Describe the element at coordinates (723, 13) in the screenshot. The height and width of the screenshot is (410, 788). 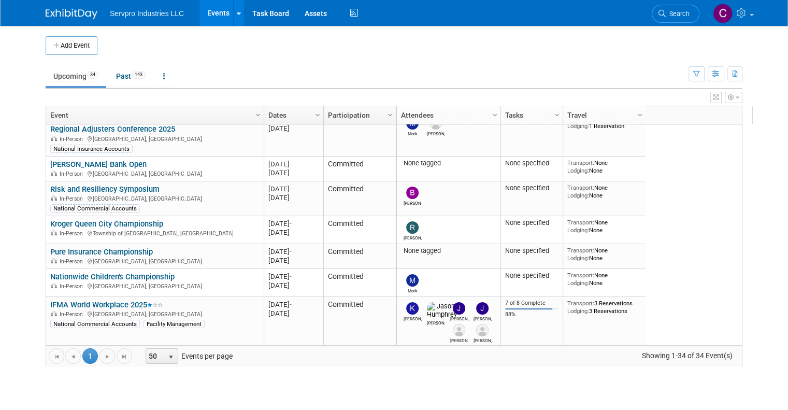
I see `img: Chris Chassagneux` at that location.